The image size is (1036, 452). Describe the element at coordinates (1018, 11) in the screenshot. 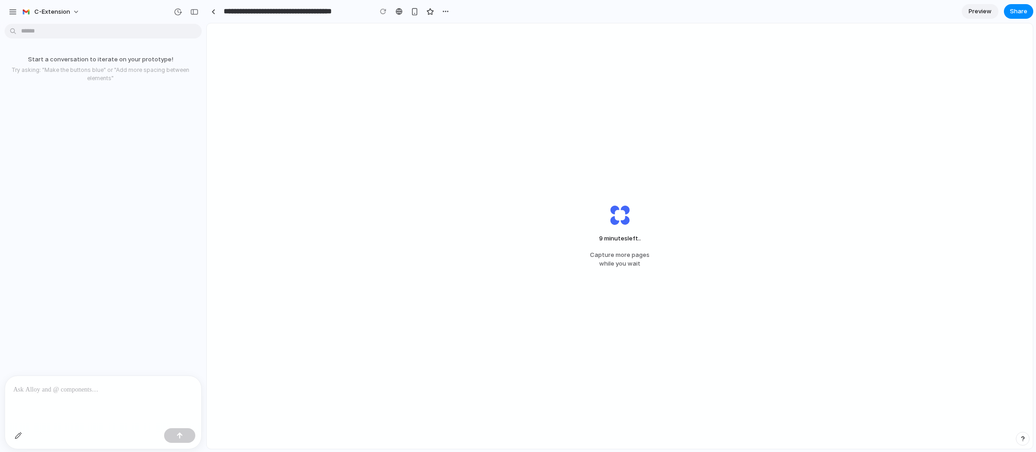

I see `button: Share` at that location.